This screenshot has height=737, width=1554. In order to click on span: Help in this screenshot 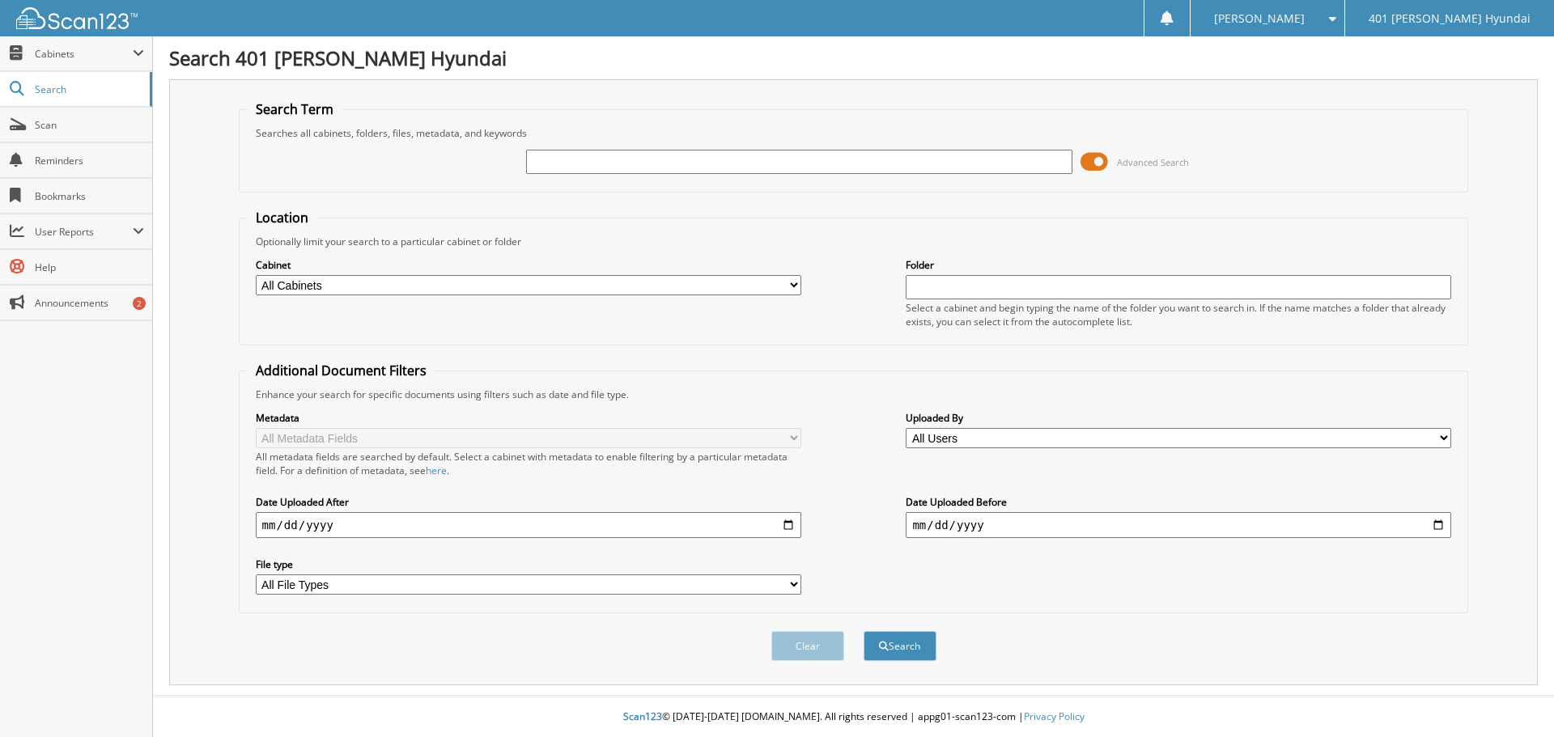, I will do `click(89, 267)`.